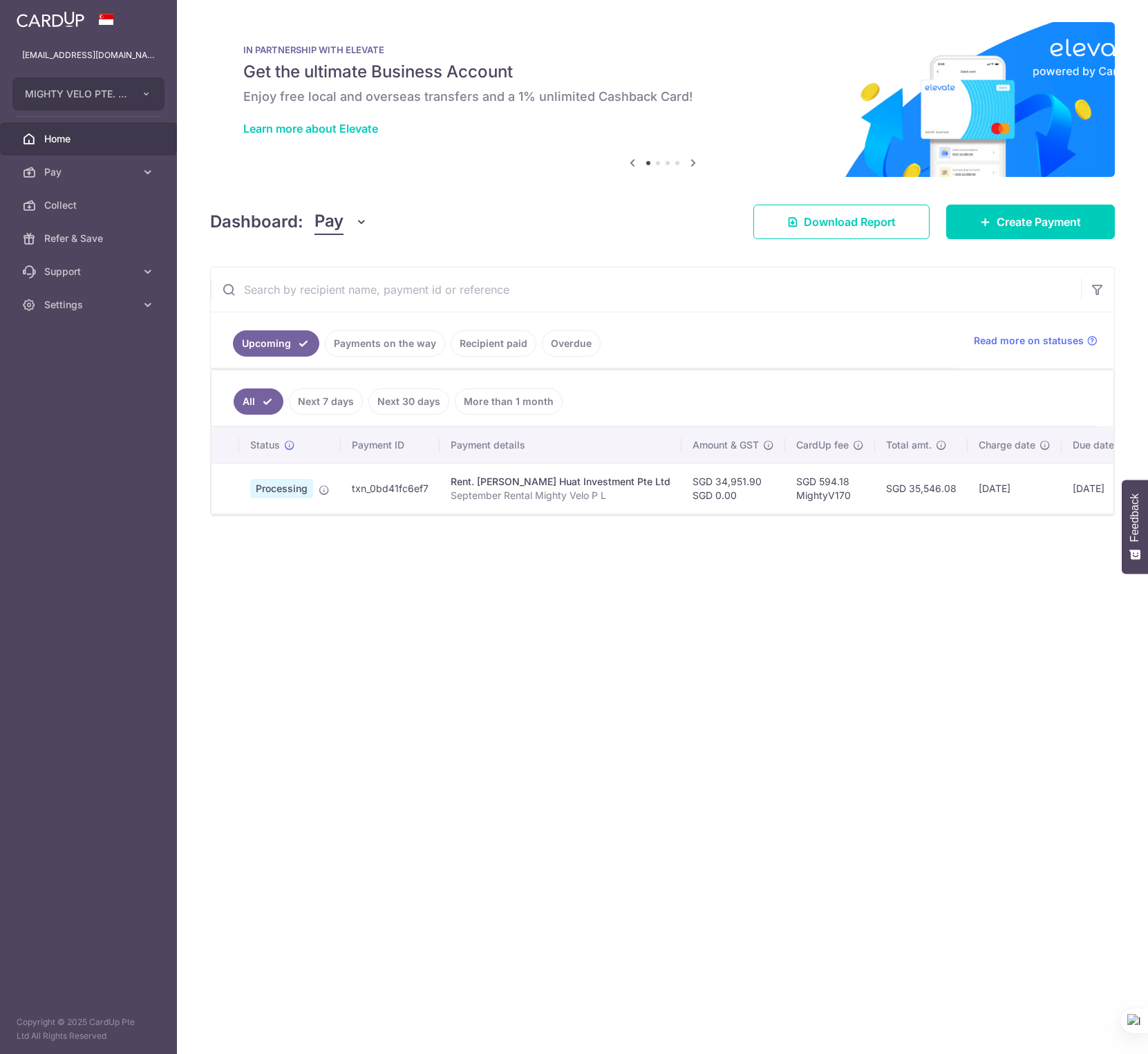 This screenshot has width=1148, height=1054. What do you see at coordinates (830, 488) in the screenshot?
I see `td: SGD 594.18 MightyV170` at bounding box center [830, 488].